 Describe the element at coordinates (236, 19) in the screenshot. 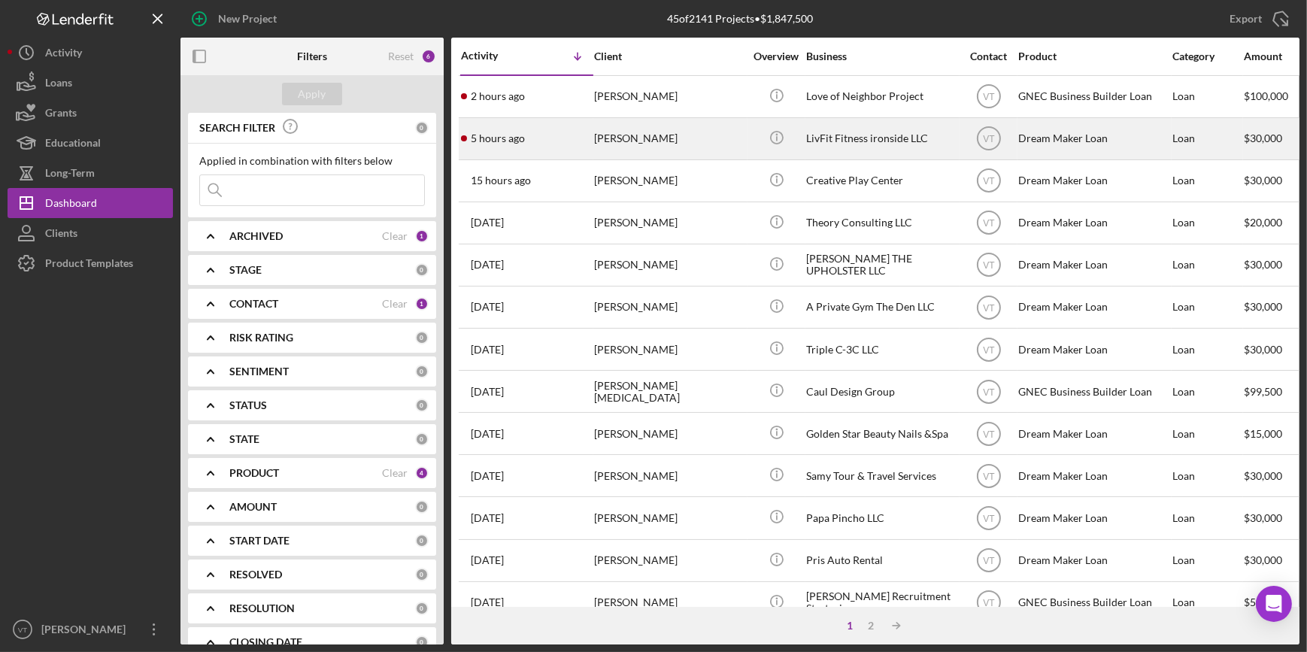

I see `button: New Project` at that location.